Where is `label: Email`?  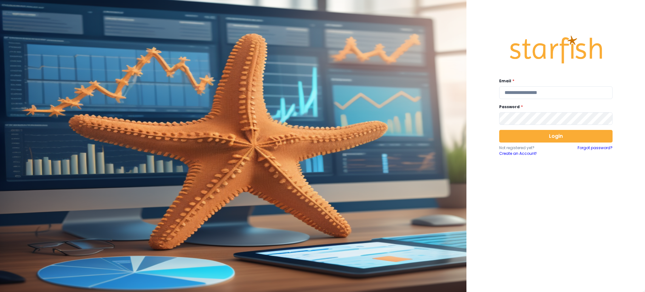 label: Email is located at coordinates (554, 81).